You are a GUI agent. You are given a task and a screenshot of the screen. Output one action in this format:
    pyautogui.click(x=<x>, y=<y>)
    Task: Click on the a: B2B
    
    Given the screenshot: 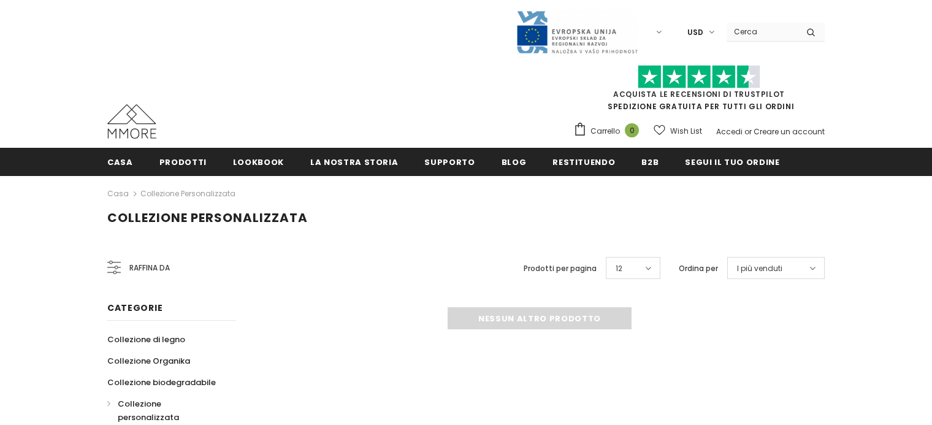 What is the action you would take?
    pyautogui.click(x=650, y=161)
    